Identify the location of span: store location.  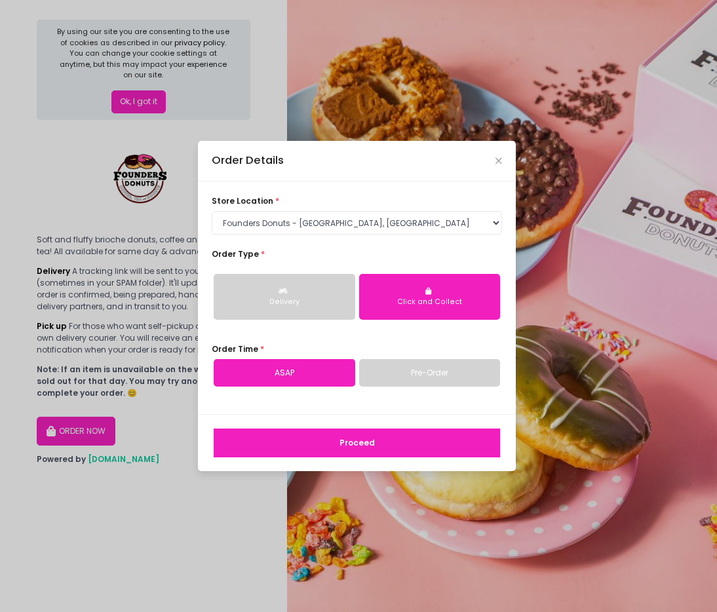
(243, 201).